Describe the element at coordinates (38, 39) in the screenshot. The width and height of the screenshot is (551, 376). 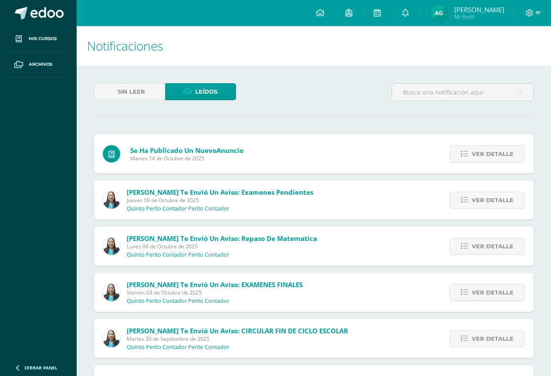
I see `a: Mis cursos` at that location.